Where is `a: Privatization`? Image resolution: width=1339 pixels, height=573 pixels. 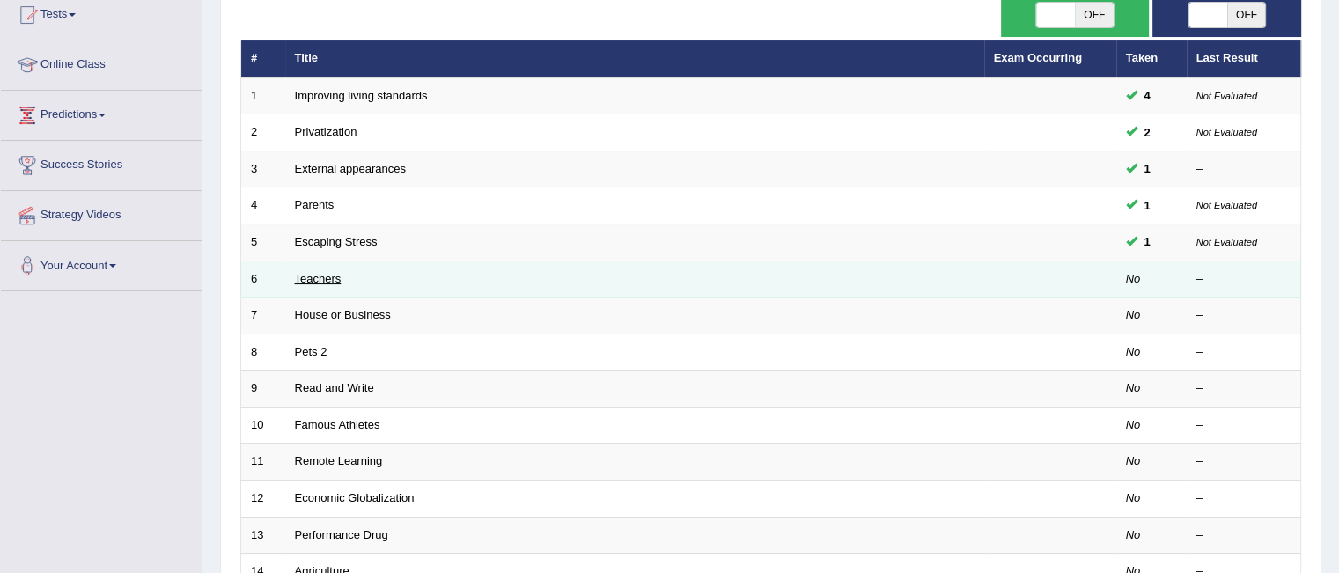
a: Privatization is located at coordinates (326, 131).